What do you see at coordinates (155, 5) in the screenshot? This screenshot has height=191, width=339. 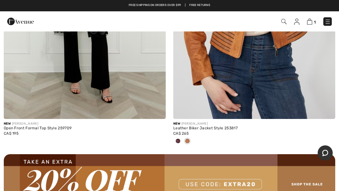 I see `a: Free shipping on orders over $99` at bounding box center [155, 5].